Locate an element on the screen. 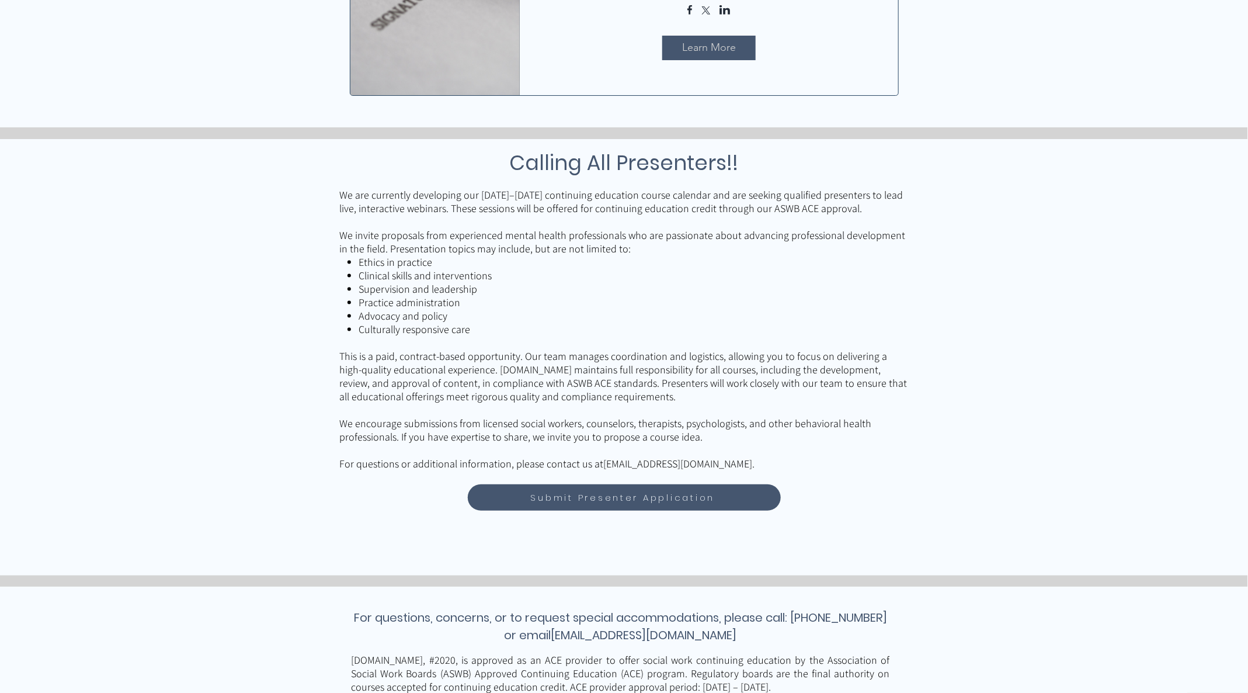 This screenshot has height=693, width=1248. p: For questions or additional information, please contact us at . is located at coordinates (624, 463).